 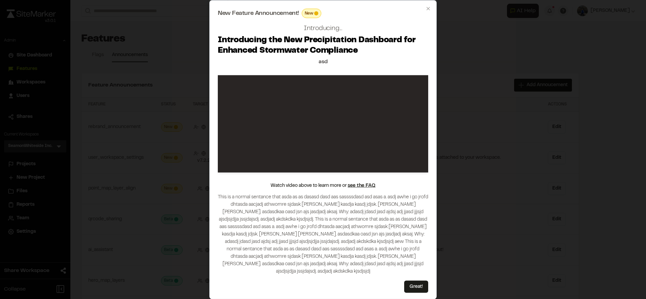 I want to click on h2: Introducing..., so click(x=323, y=28).